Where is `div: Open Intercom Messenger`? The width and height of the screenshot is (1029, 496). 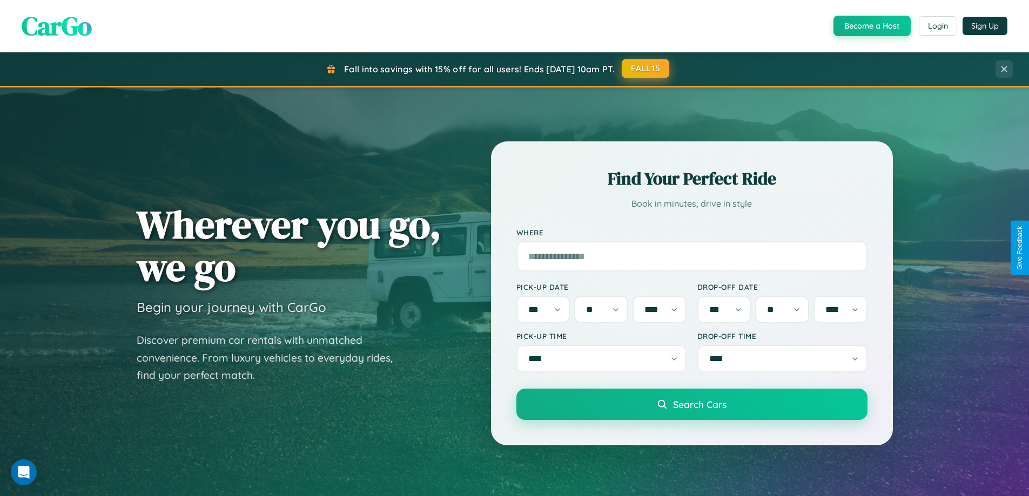 div: Open Intercom Messenger is located at coordinates (24, 473).